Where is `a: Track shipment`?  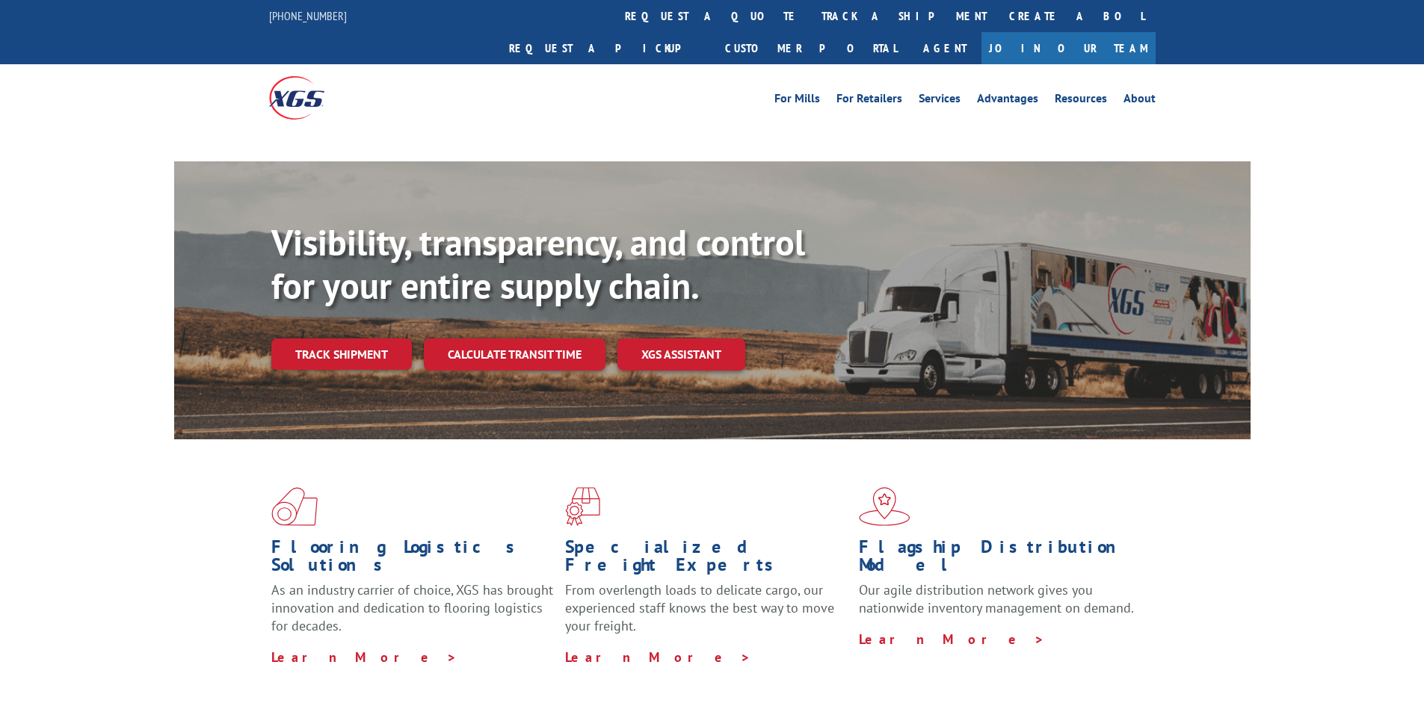 a: Track shipment is located at coordinates (342, 354).